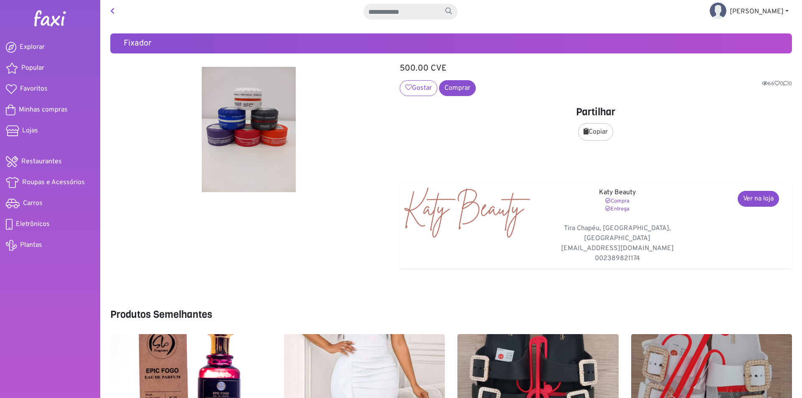  I want to click on span: Plantas, so click(31, 245).